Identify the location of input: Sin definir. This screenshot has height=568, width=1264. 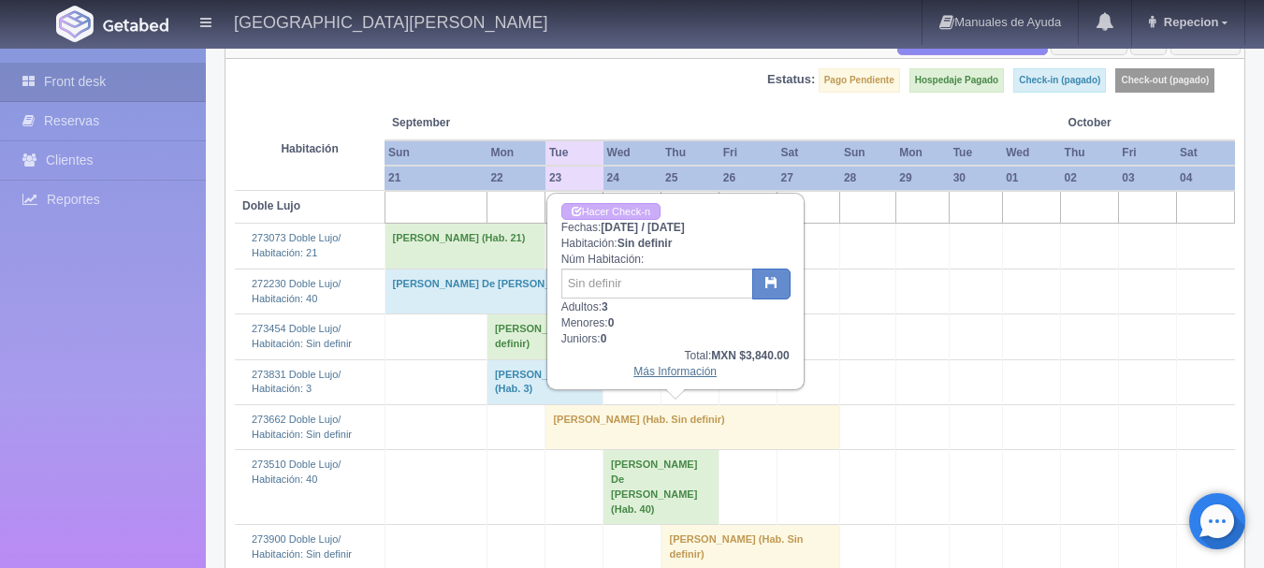
(657, 284).